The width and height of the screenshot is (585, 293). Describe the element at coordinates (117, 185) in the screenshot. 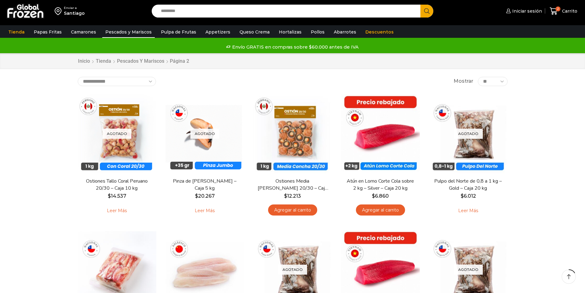

I see `a: Ostiones Tallo Coral Peruano 20/30 – Caja 10 kg` at that location.